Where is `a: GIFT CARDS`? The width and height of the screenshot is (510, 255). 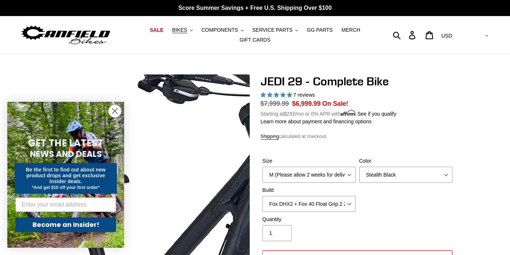
a: GIFT CARDS is located at coordinates (255, 40).